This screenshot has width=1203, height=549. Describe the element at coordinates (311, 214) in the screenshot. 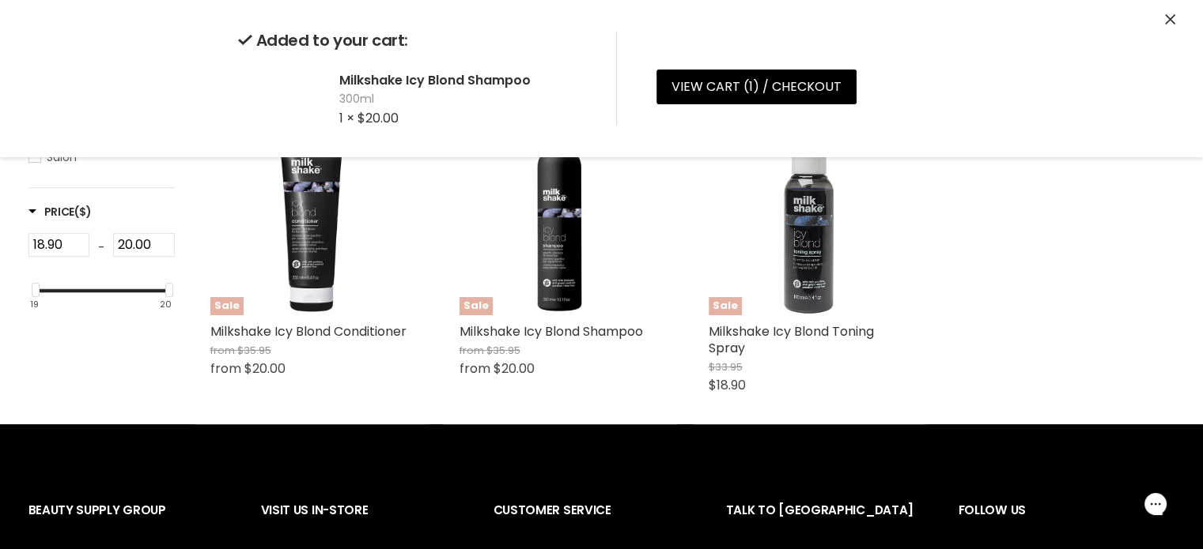

I see `a: Milkshake Icy Blond ConditionerSale` at that location.